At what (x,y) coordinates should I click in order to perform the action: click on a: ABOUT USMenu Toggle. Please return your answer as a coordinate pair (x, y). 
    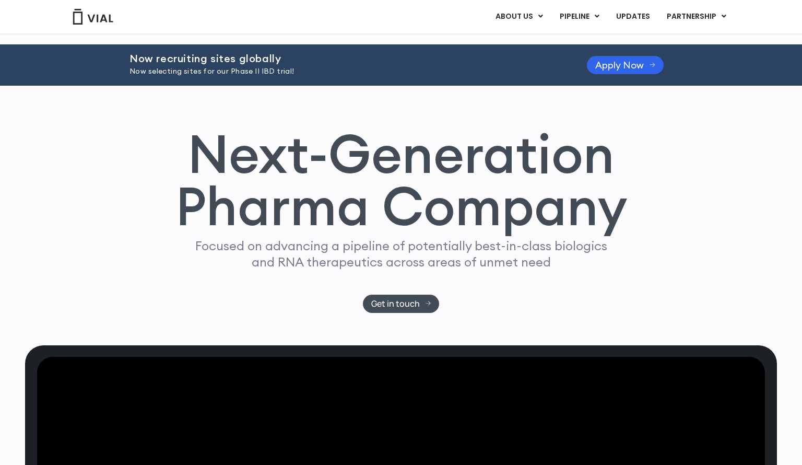
    Looking at the image, I should click on (519, 17).